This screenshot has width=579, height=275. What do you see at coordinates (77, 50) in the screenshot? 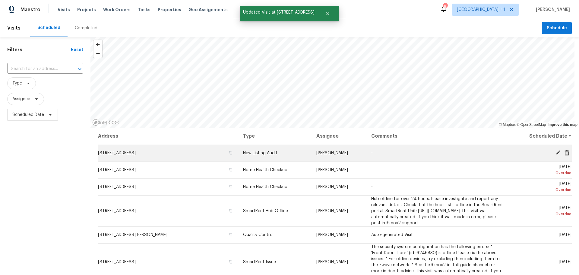
I see `div: Reset` at bounding box center [77, 50].